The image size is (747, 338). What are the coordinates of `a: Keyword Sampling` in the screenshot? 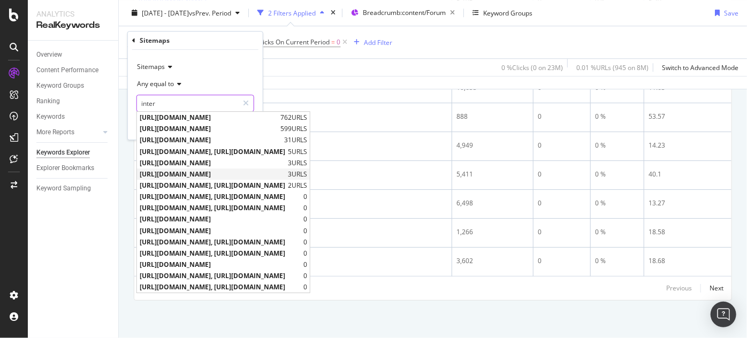 It's located at (73, 188).